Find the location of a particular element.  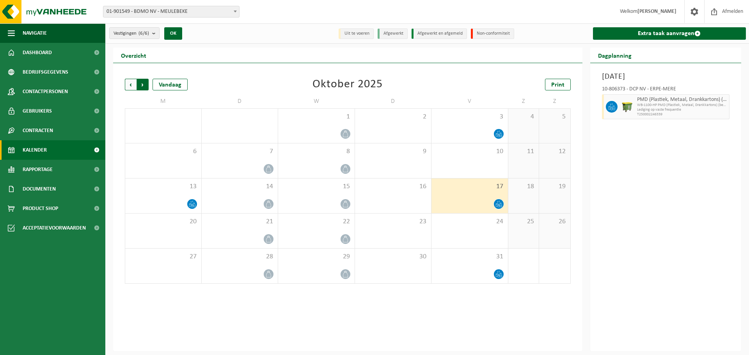

span: WB-1100-HP PMD (Plastiek, Metaal, Drankkartons) (bedrijven) is located at coordinates (682, 105).